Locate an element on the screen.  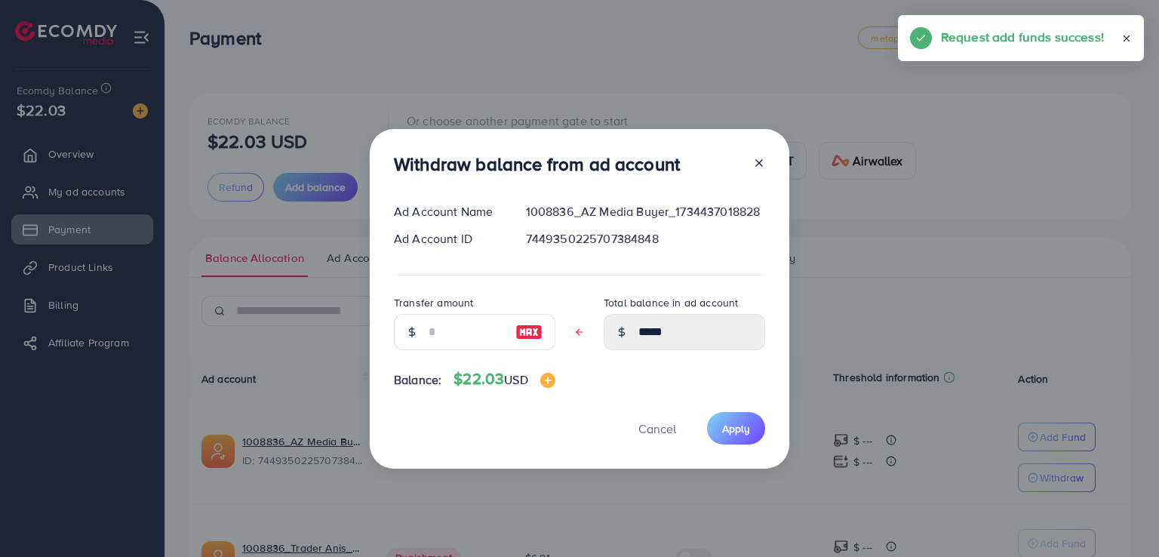
span: Cancel is located at coordinates (657, 428).